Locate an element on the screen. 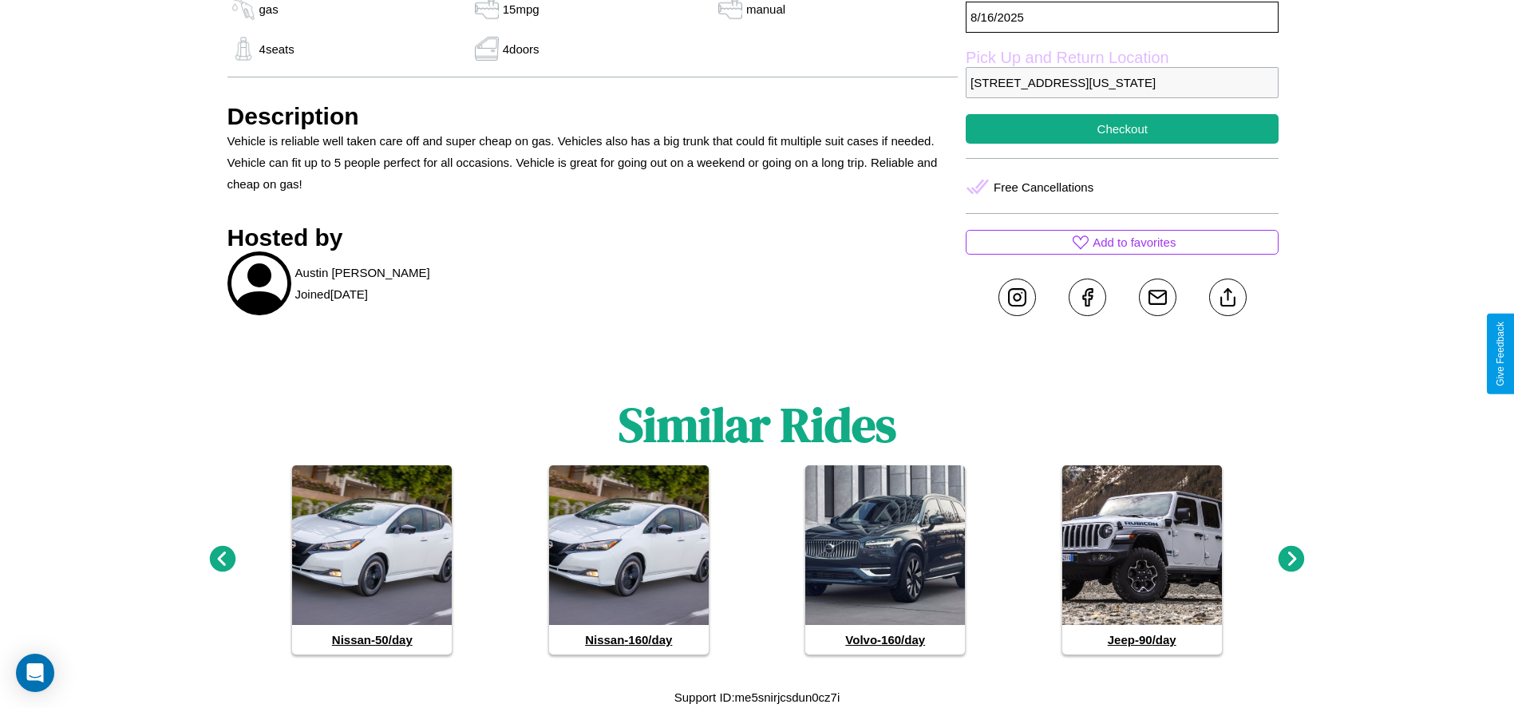  a: Volvo-160/day is located at coordinates (885, 560).